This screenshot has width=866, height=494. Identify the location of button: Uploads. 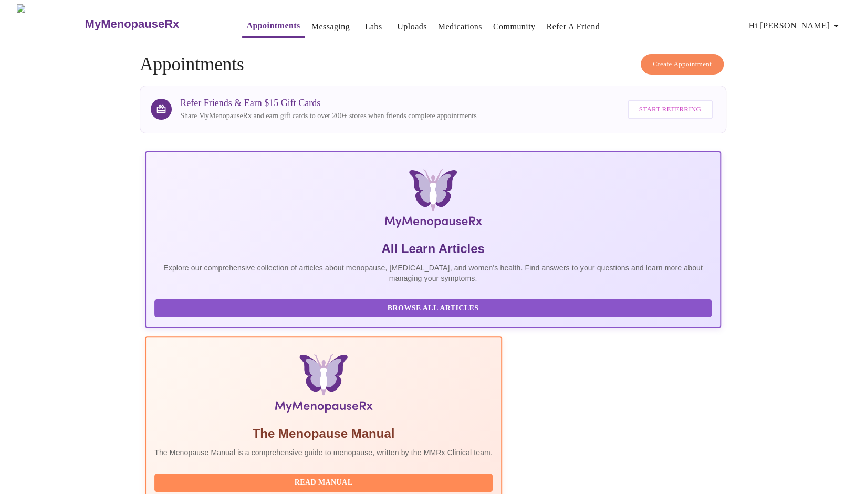
(412, 27).